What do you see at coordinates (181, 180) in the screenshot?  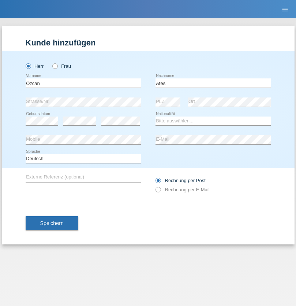 I see `label: Rechnung per Post` at bounding box center [181, 180].